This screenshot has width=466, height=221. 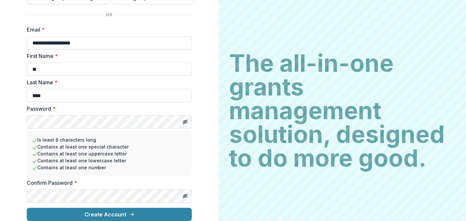 What do you see at coordinates (109, 168) in the screenshot?
I see `li: Contains at least one number` at bounding box center [109, 168].